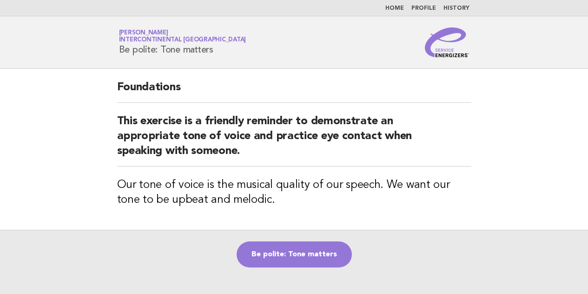  I want to click on h3: Our tone of voice is the musical quality of our speech. We want our tone to be upbeat and melodic., so click(294, 192).